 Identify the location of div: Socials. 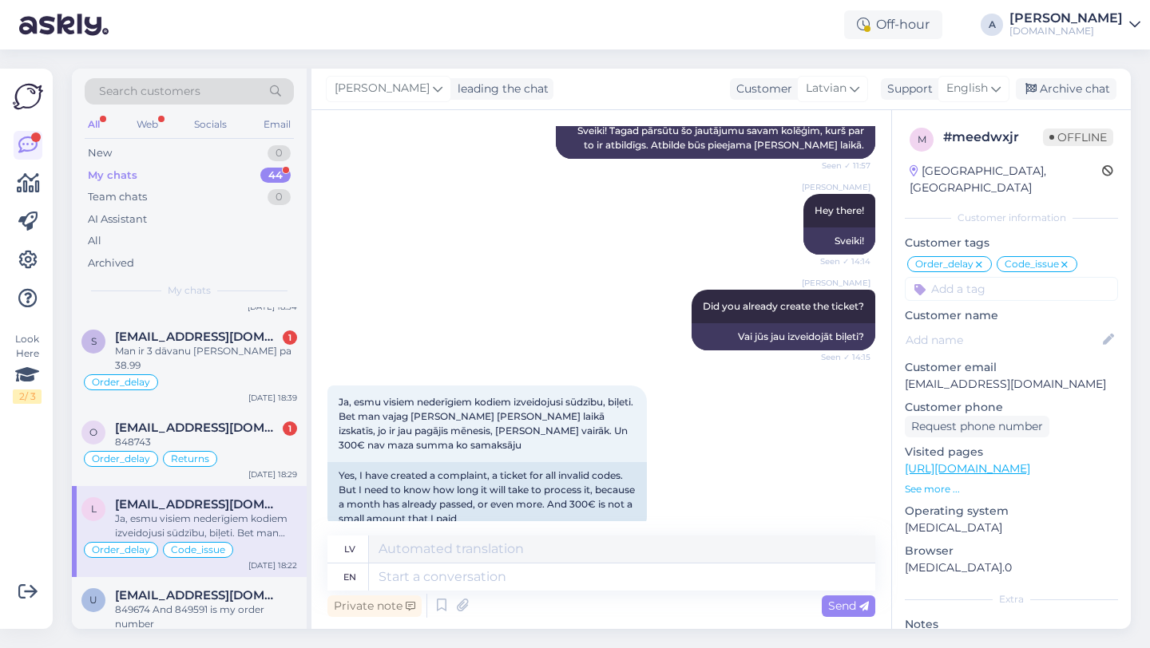
(210, 125).